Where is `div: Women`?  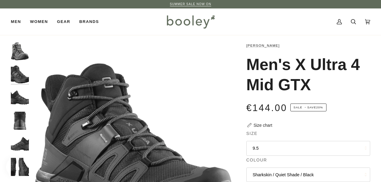 div: Women is located at coordinates (39, 22).